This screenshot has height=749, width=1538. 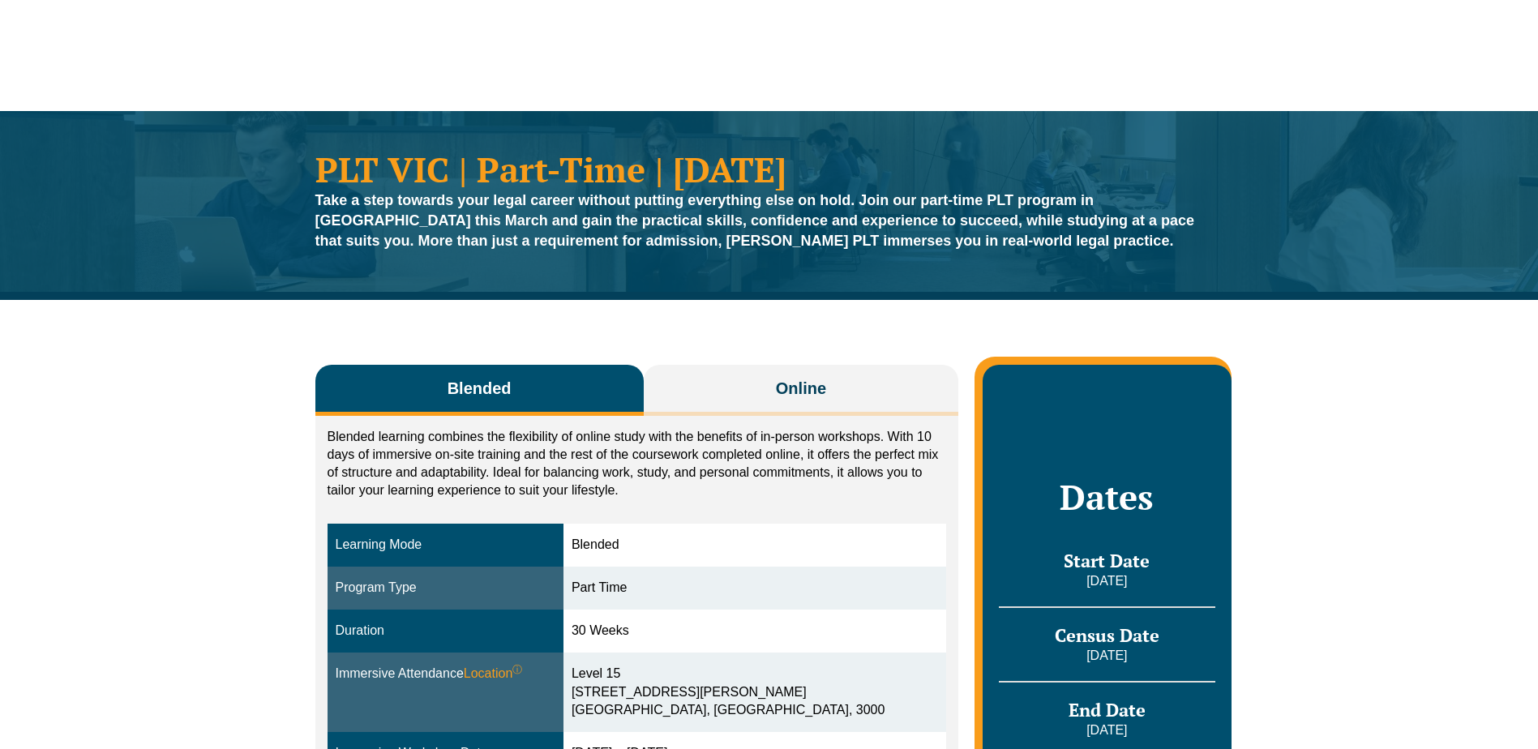 I want to click on span: Census Date, so click(x=1107, y=635).